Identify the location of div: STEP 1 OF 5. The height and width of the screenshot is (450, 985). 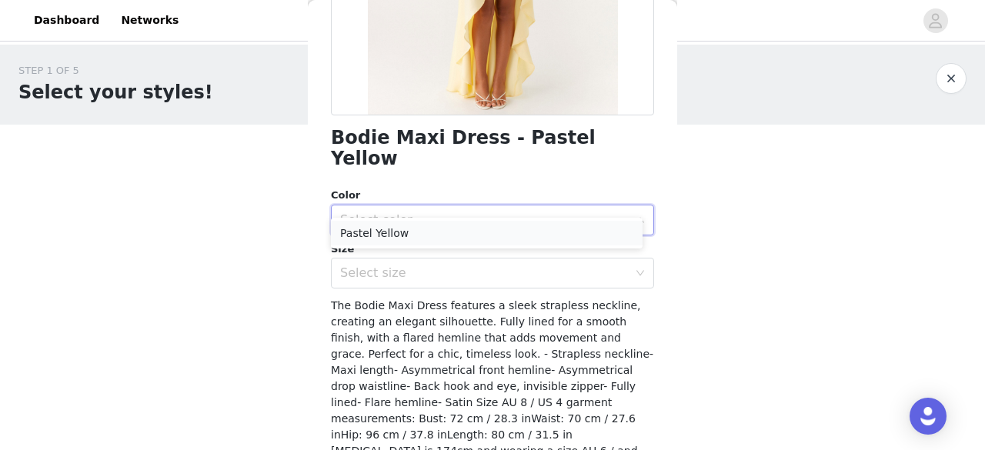
(115, 71).